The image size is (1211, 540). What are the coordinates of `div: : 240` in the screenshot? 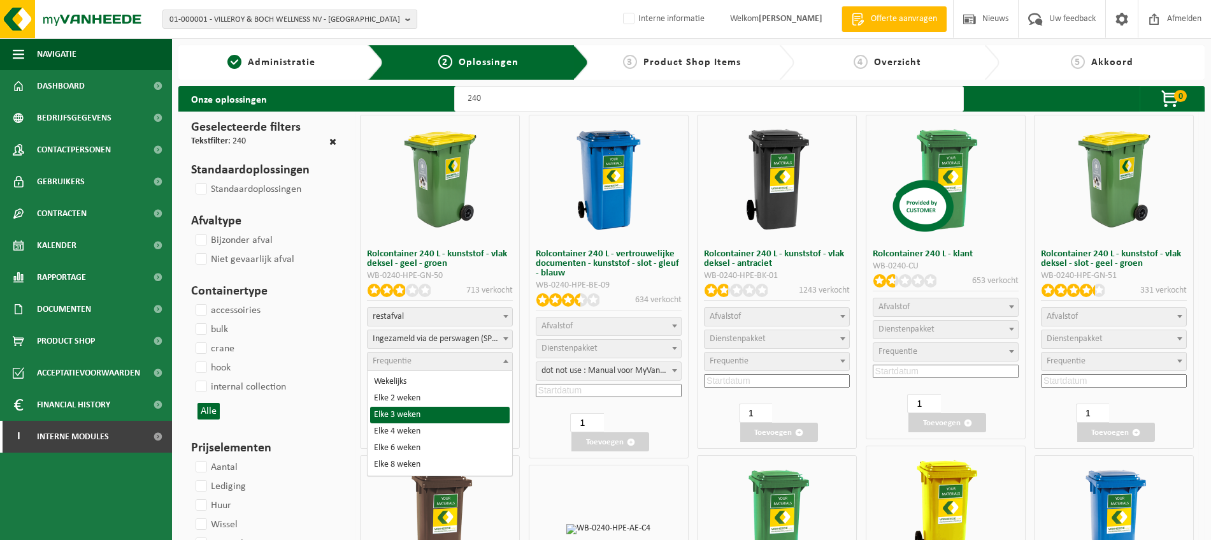 It's located at (218, 142).